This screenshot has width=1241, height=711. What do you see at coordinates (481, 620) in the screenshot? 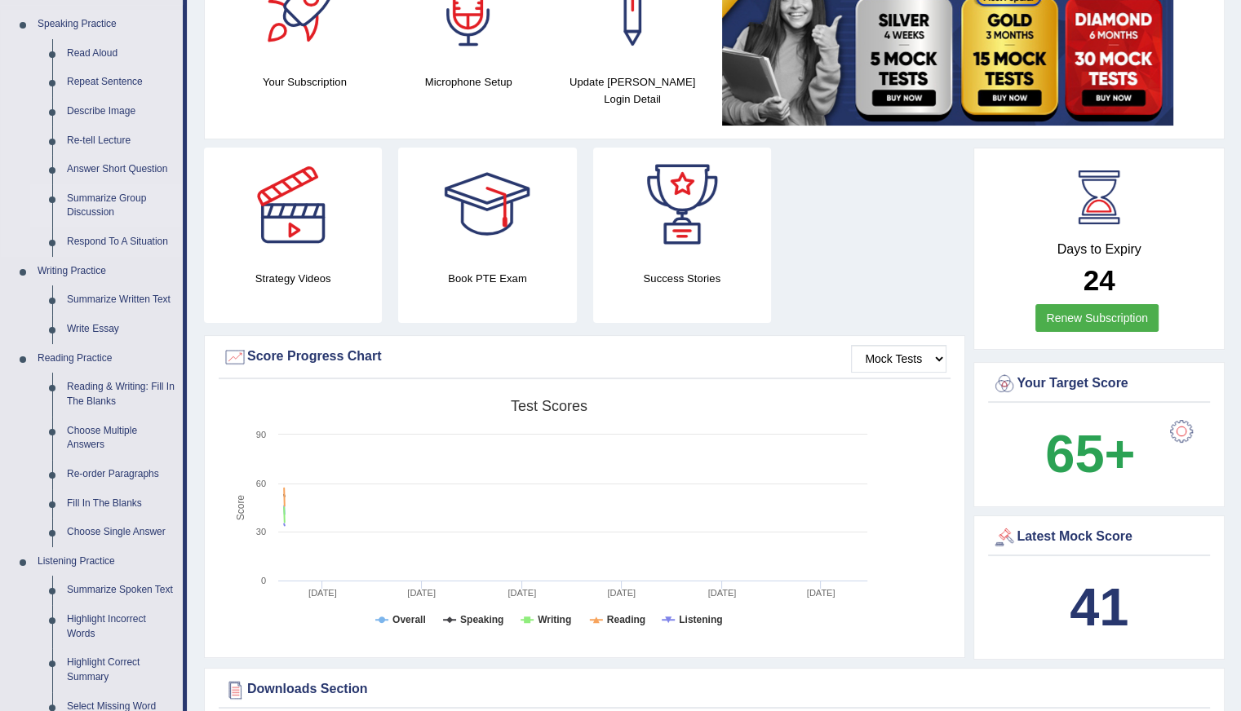
I see `tspan: Speaking` at bounding box center [481, 620].